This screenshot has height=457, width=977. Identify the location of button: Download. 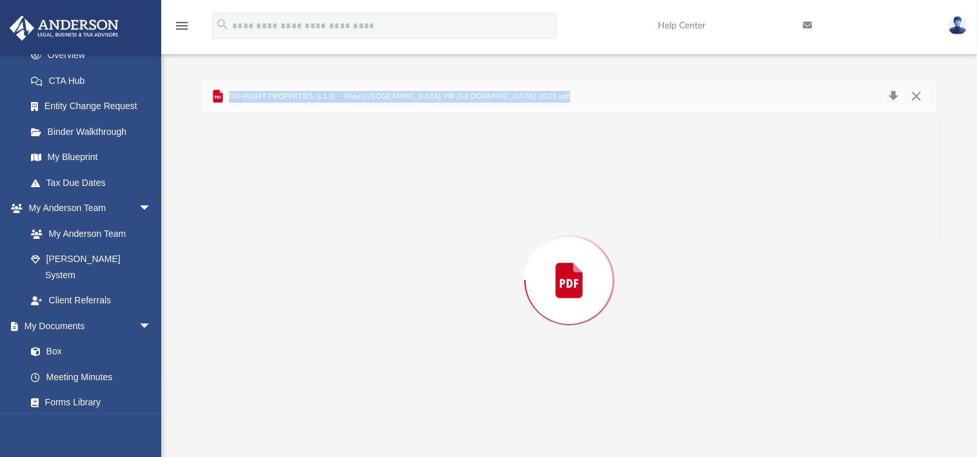
(893, 97).